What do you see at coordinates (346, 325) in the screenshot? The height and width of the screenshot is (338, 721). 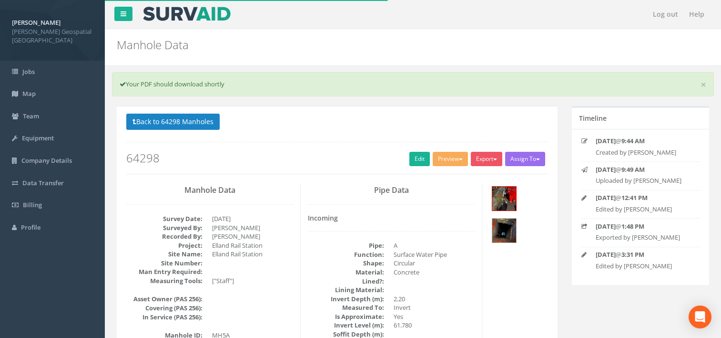 I see `dt: Invert Level (m):` at bounding box center [346, 325].